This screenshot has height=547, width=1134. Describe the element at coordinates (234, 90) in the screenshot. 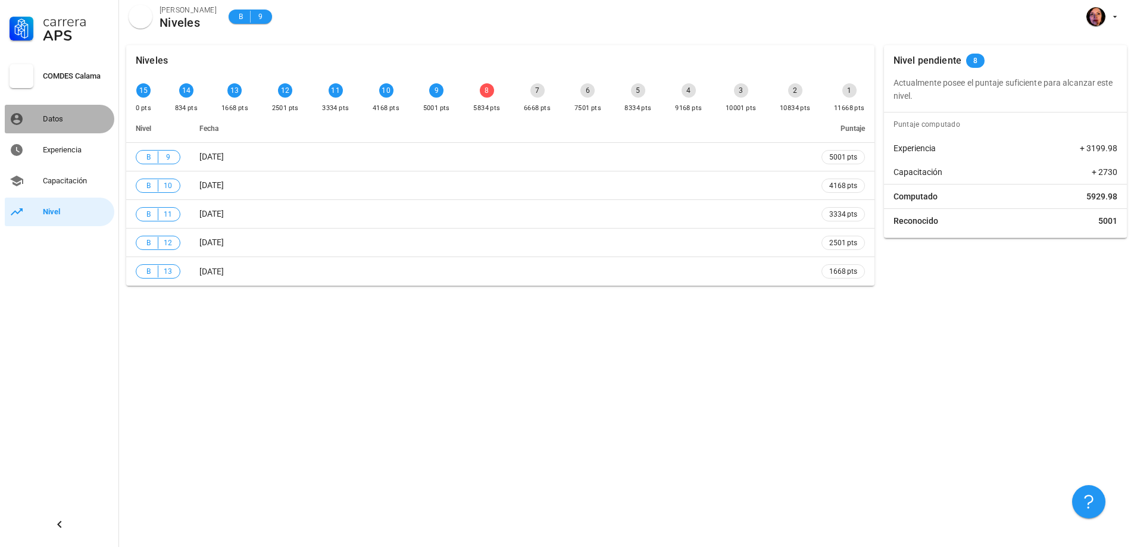

I see `div: 13` at that location.